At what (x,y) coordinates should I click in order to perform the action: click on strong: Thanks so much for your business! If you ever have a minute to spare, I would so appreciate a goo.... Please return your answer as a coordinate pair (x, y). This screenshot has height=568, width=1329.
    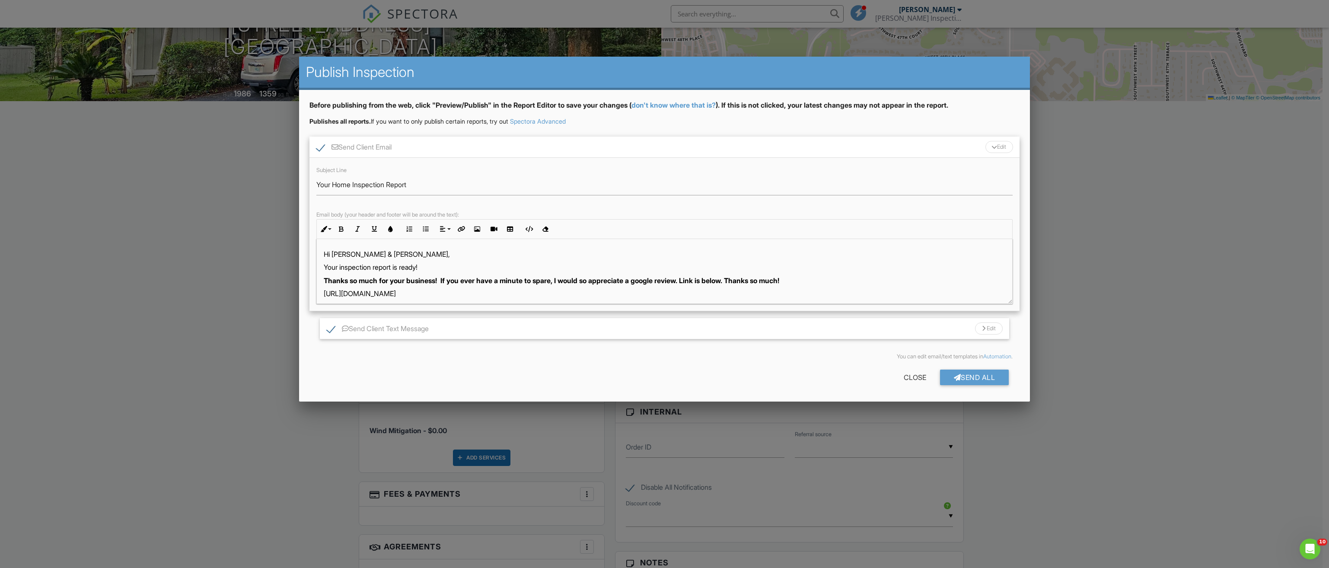
    Looking at the image, I should click on (552, 281).